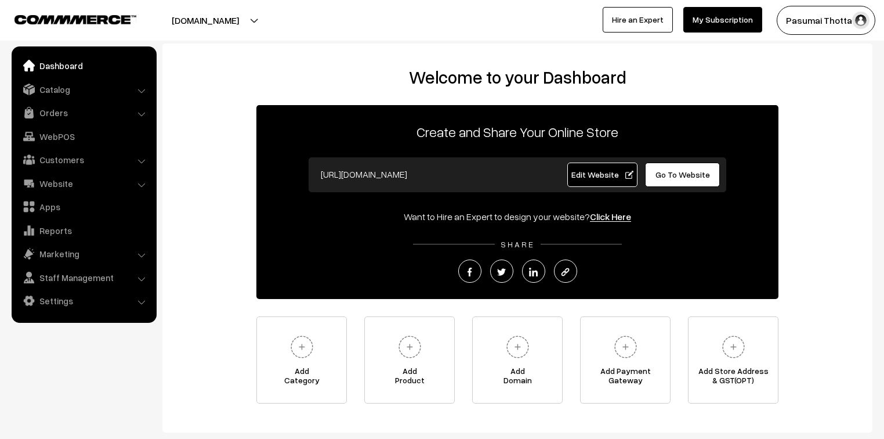 The image size is (884, 439). Describe the element at coordinates (610, 216) in the screenshot. I see `a: Click Here` at that location.